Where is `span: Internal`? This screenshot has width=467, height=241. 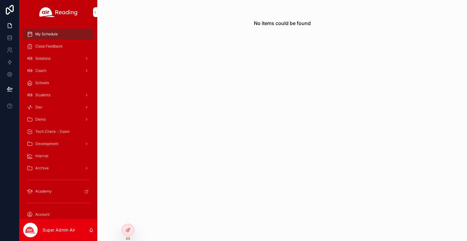 span: Internal is located at coordinates (42, 156).